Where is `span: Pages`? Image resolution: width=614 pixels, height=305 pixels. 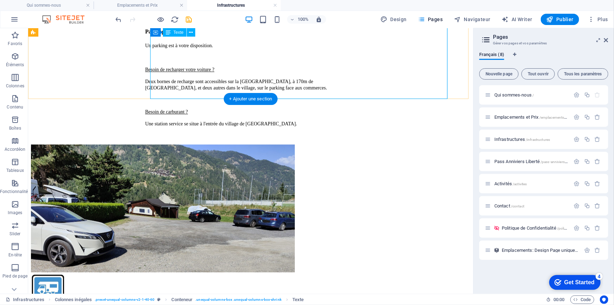
span: Pages is located at coordinates (431, 19).